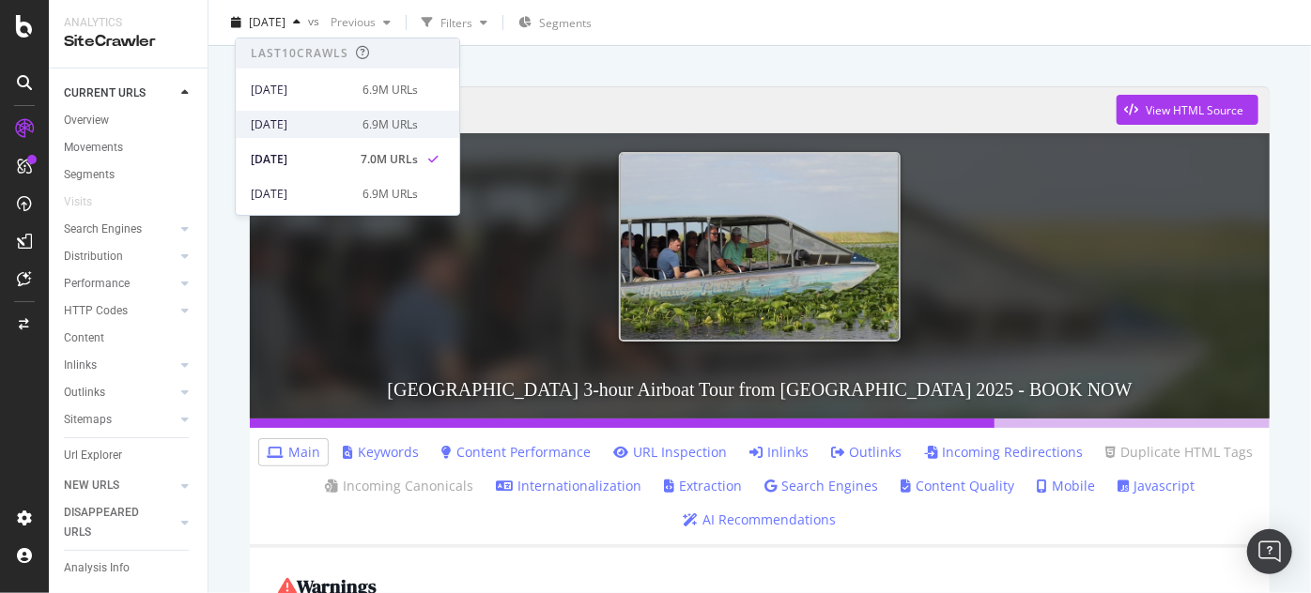 This screenshot has height=593, width=1311. Describe the element at coordinates (315, 20) in the screenshot. I see `span: vs` at that location.